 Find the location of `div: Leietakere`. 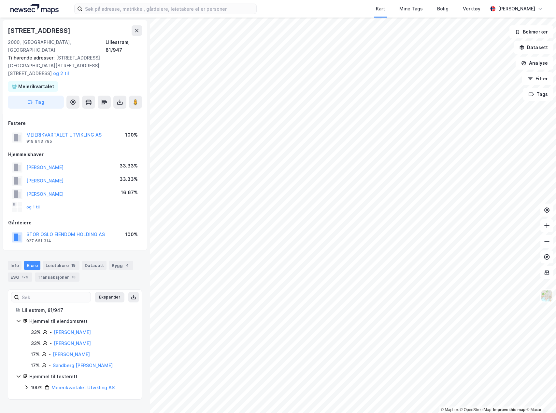

div: Leietakere is located at coordinates (61, 266).